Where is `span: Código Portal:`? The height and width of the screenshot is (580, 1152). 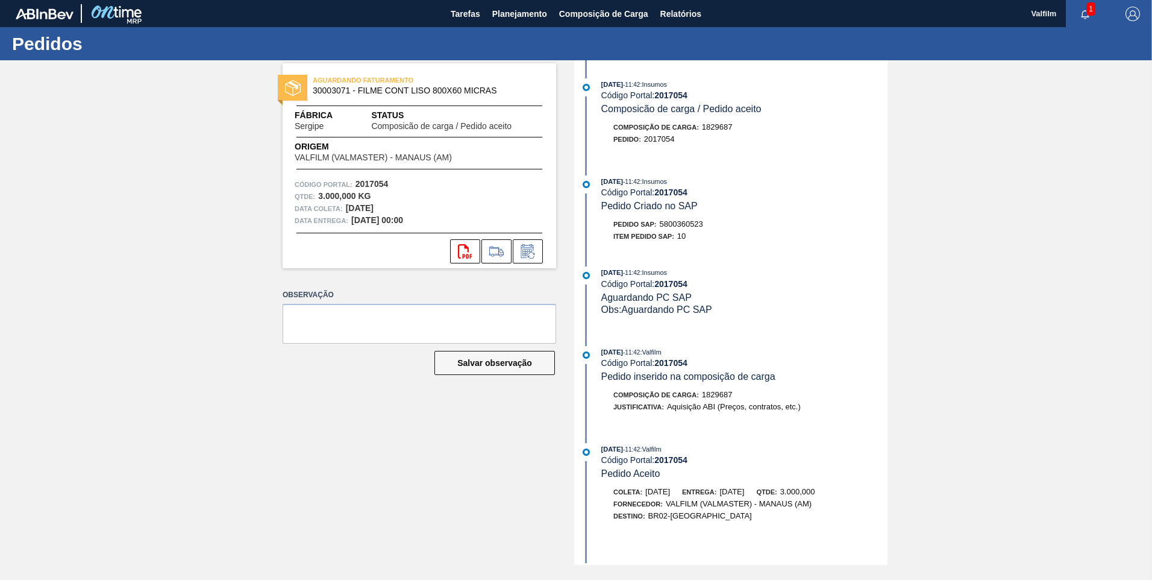 span: Código Portal: is located at coordinates (324, 184).